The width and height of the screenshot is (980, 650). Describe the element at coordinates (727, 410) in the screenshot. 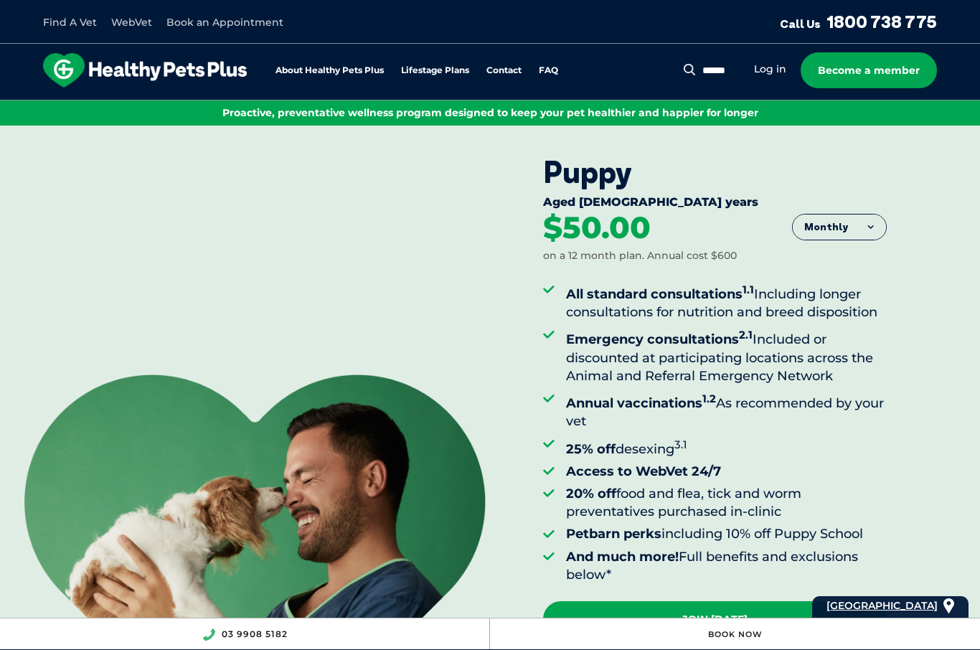

I see `li: As recommended by your vet` at that location.